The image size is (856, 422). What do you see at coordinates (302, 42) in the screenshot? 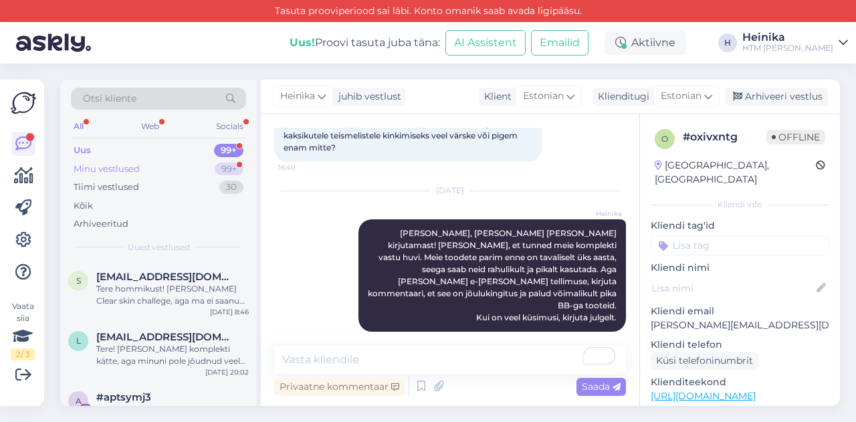
I see `b: Uus!` at bounding box center [302, 42].